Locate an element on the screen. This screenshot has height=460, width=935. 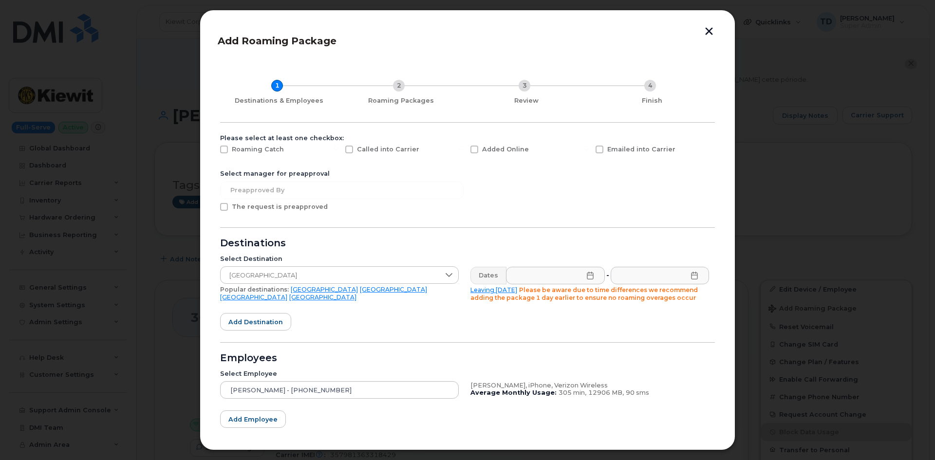
span: Mexico is located at coordinates (330, 276).